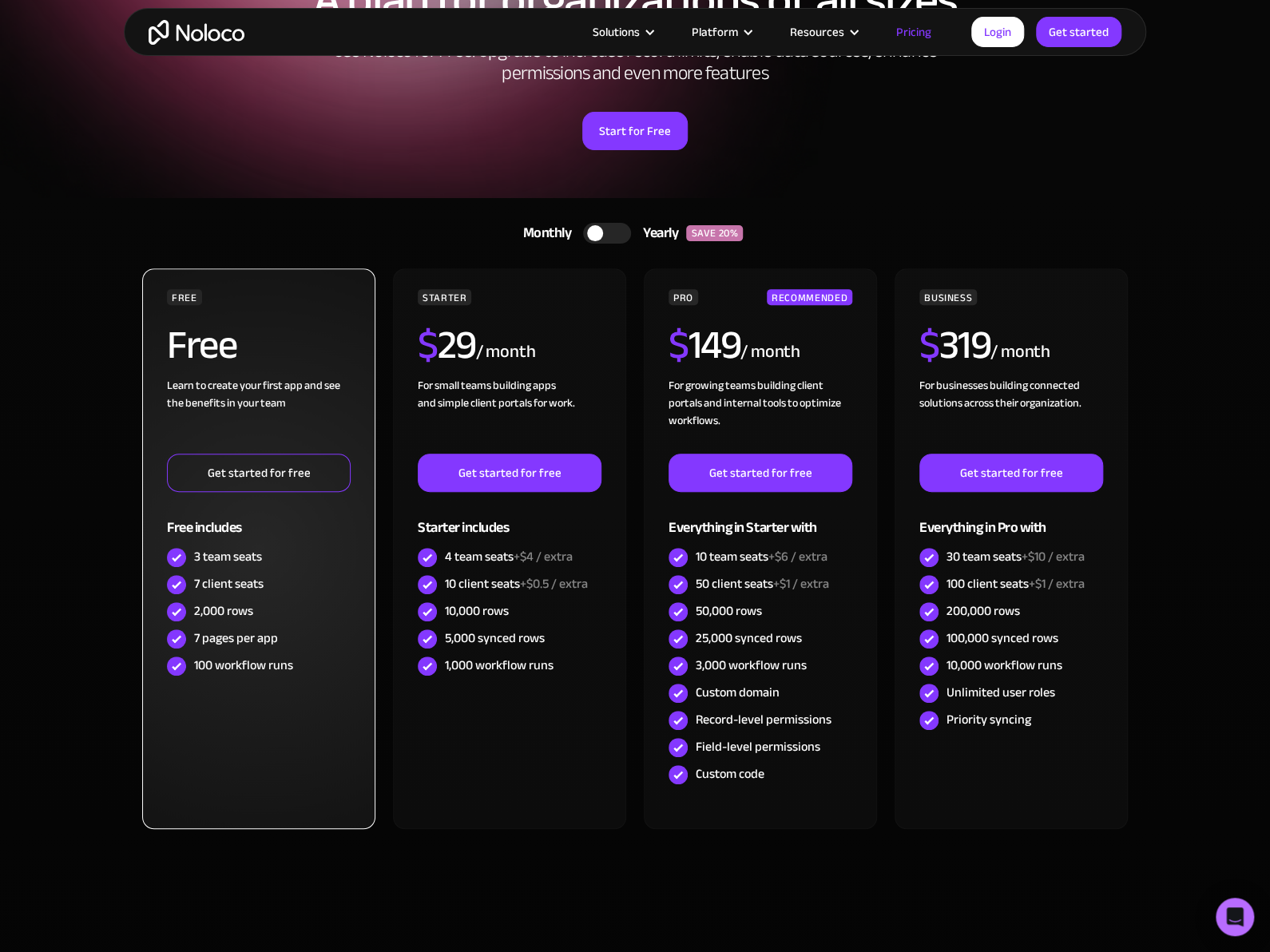 Image resolution: width=1270 pixels, height=952 pixels. I want to click on div: RECOMMENDED, so click(809, 297).